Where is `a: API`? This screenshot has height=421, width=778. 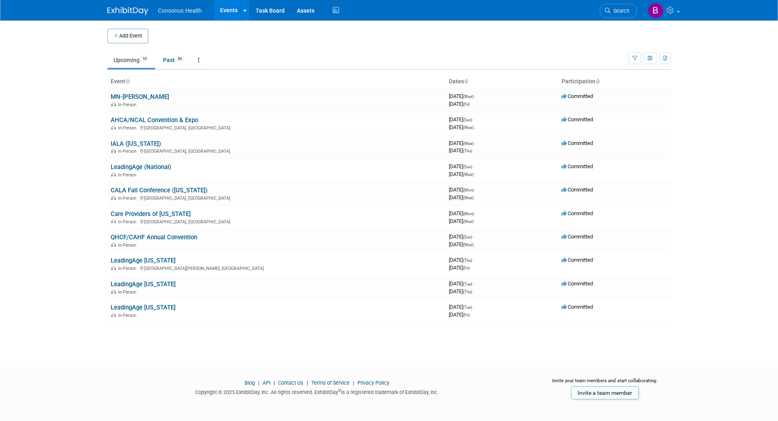
a: API is located at coordinates (266, 383).